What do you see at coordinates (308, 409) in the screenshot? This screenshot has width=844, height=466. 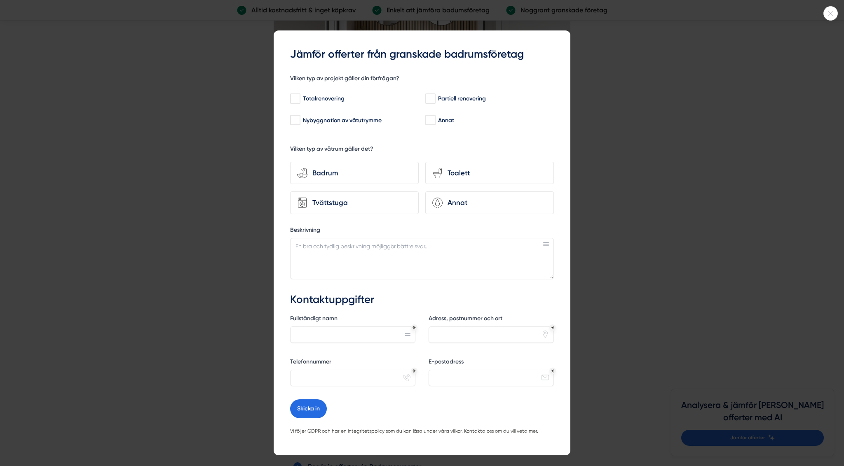 I see `button: Skicka in` at bounding box center [308, 409].